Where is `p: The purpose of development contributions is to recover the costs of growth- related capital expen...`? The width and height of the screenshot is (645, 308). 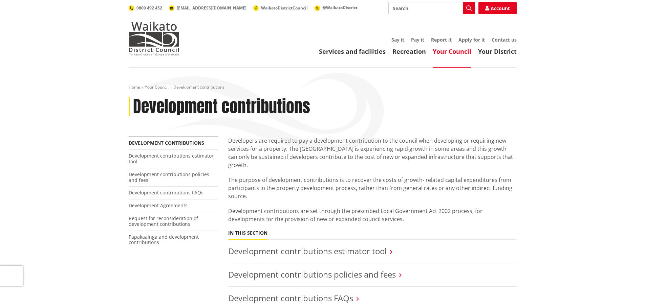 p: The purpose of development contributions is to recover the costs of growth- related capital expen... is located at coordinates (372, 188).